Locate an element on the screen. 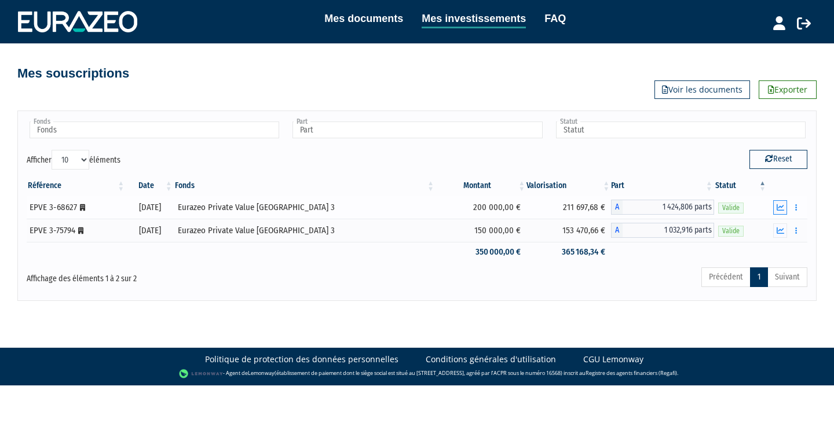 This screenshot has height=423, width=834. th: Statut : activer pour trier la colonne par ordre d&eacute;croissant is located at coordinates (741, 186).